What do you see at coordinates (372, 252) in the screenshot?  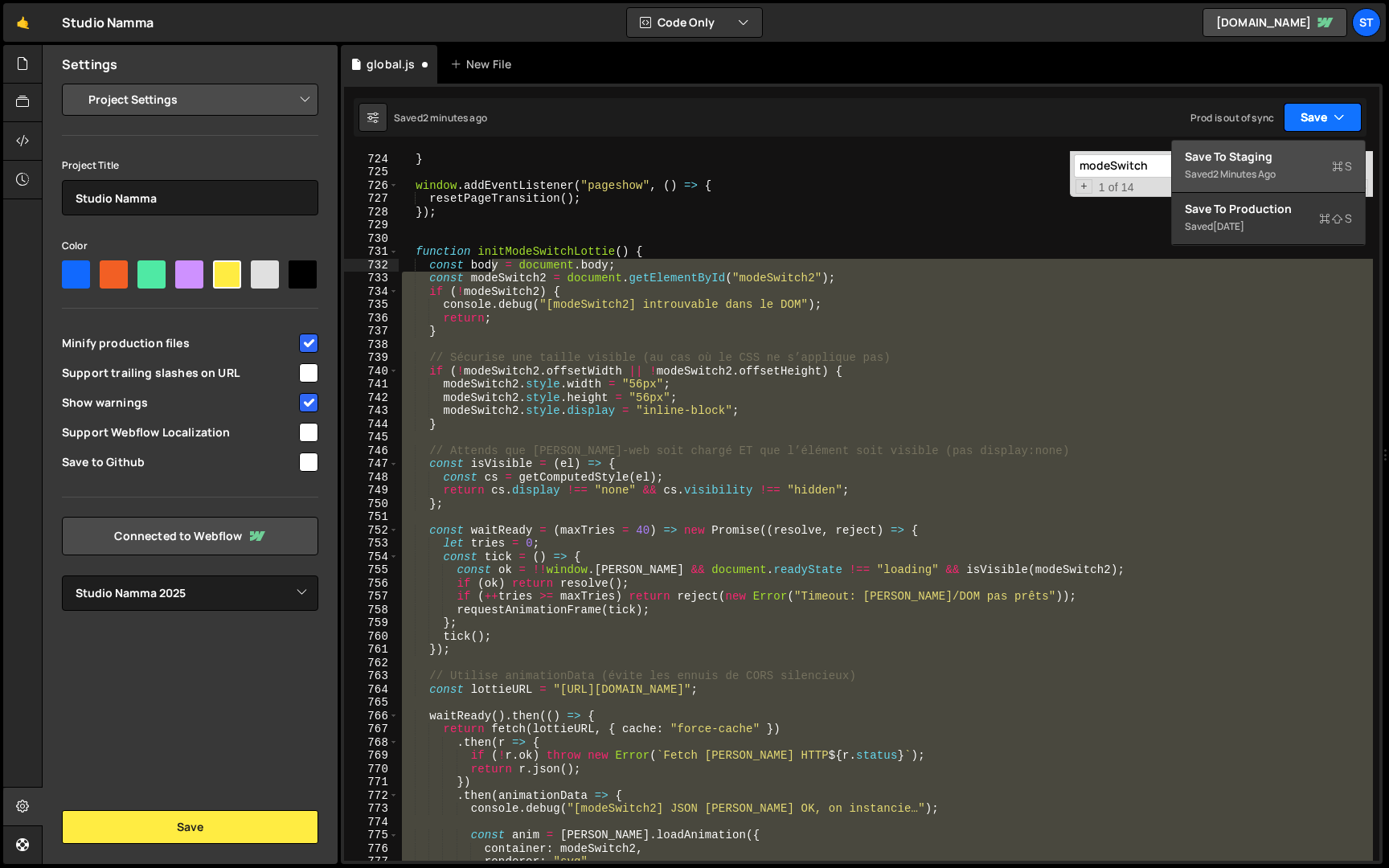 I see `div: 731` at bounding box center [372, 252].